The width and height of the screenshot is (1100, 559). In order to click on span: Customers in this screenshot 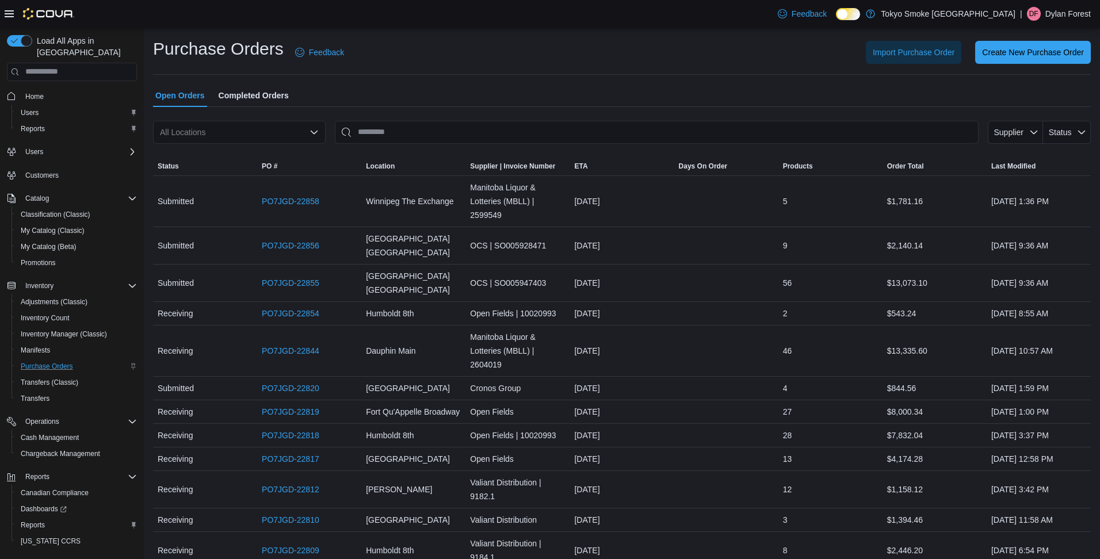, I will do `click(79, 175)`.